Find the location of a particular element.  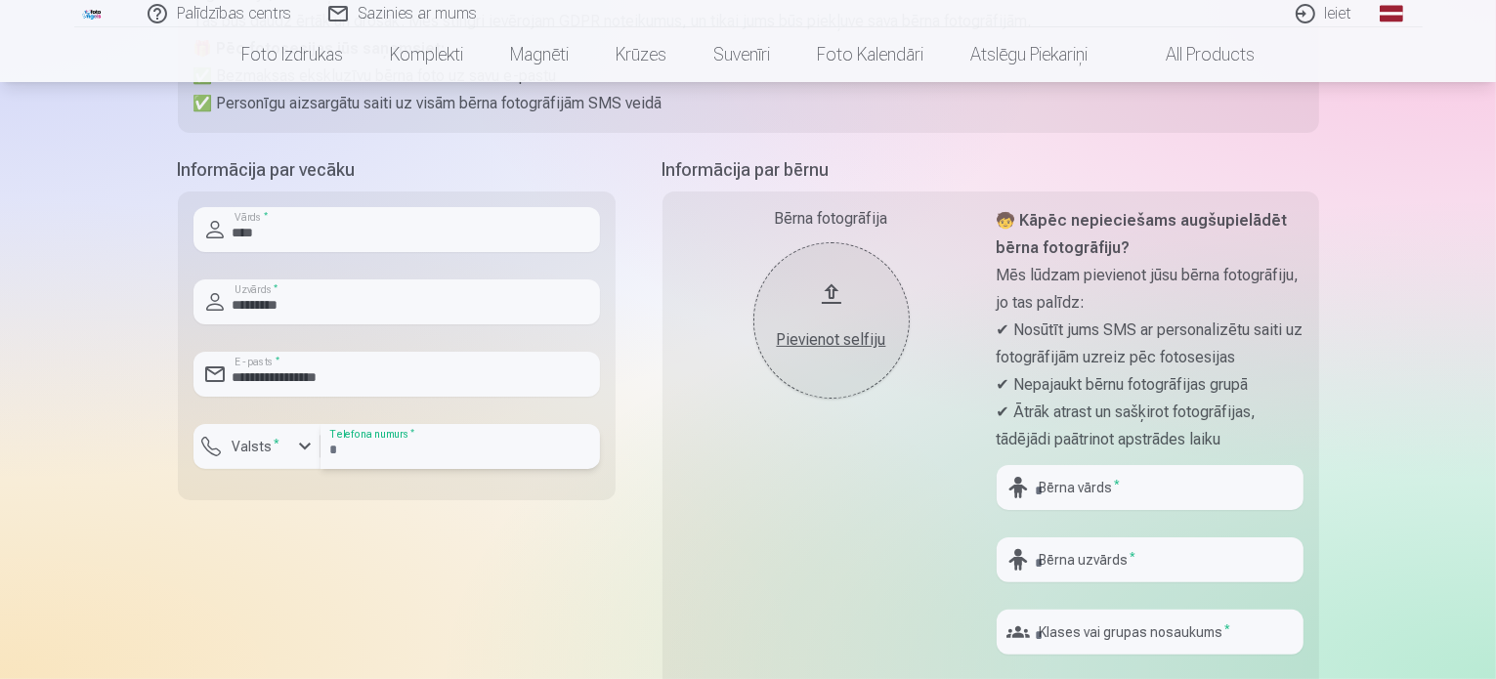

img: /fa1 is located at coordinates (93, 14).